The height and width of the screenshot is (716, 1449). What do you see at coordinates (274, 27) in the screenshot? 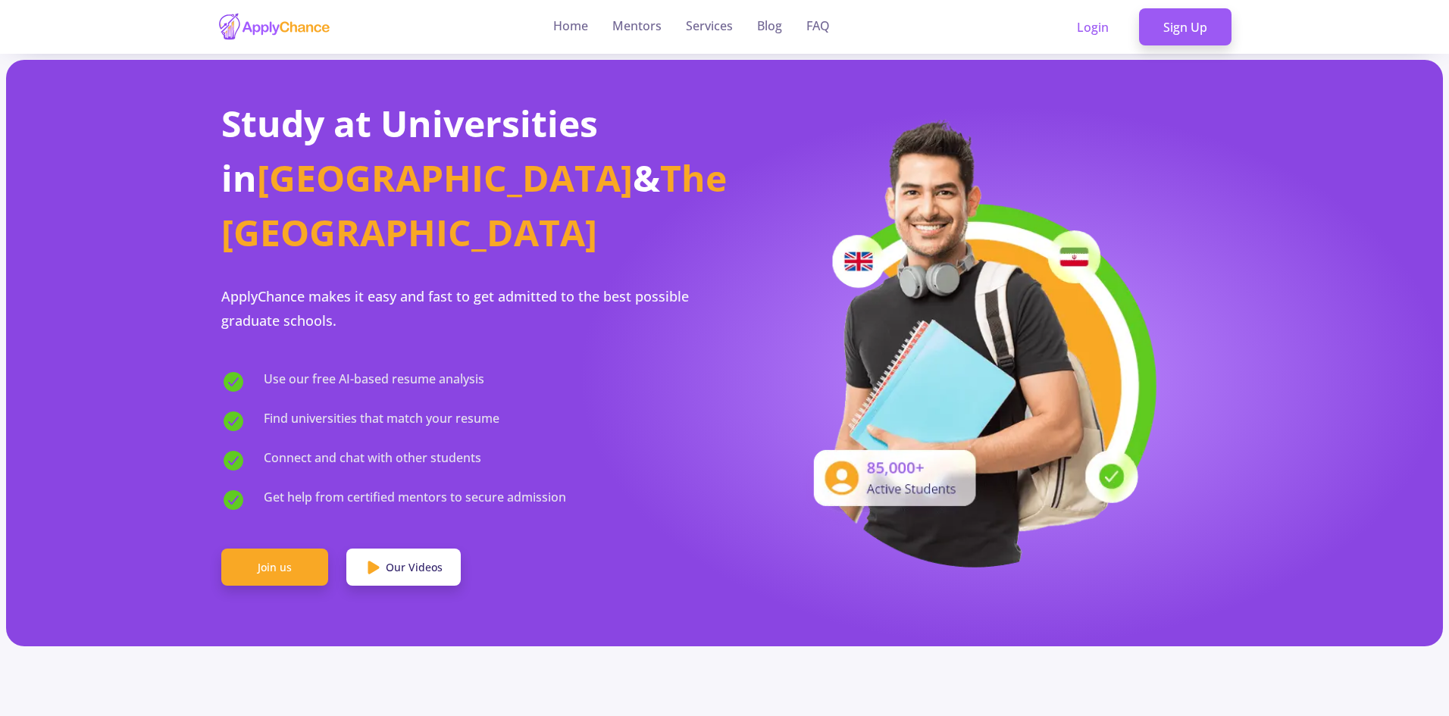
I see `img: applychance logo` at bounding box center [274, 27].